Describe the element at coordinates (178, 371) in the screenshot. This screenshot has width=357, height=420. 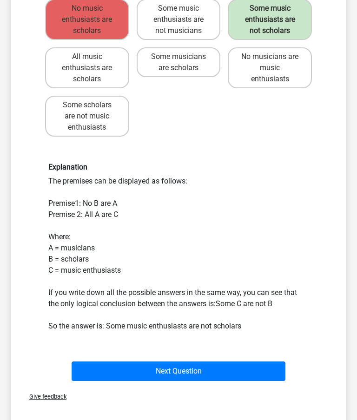
I see `button: Next Question` at that location.